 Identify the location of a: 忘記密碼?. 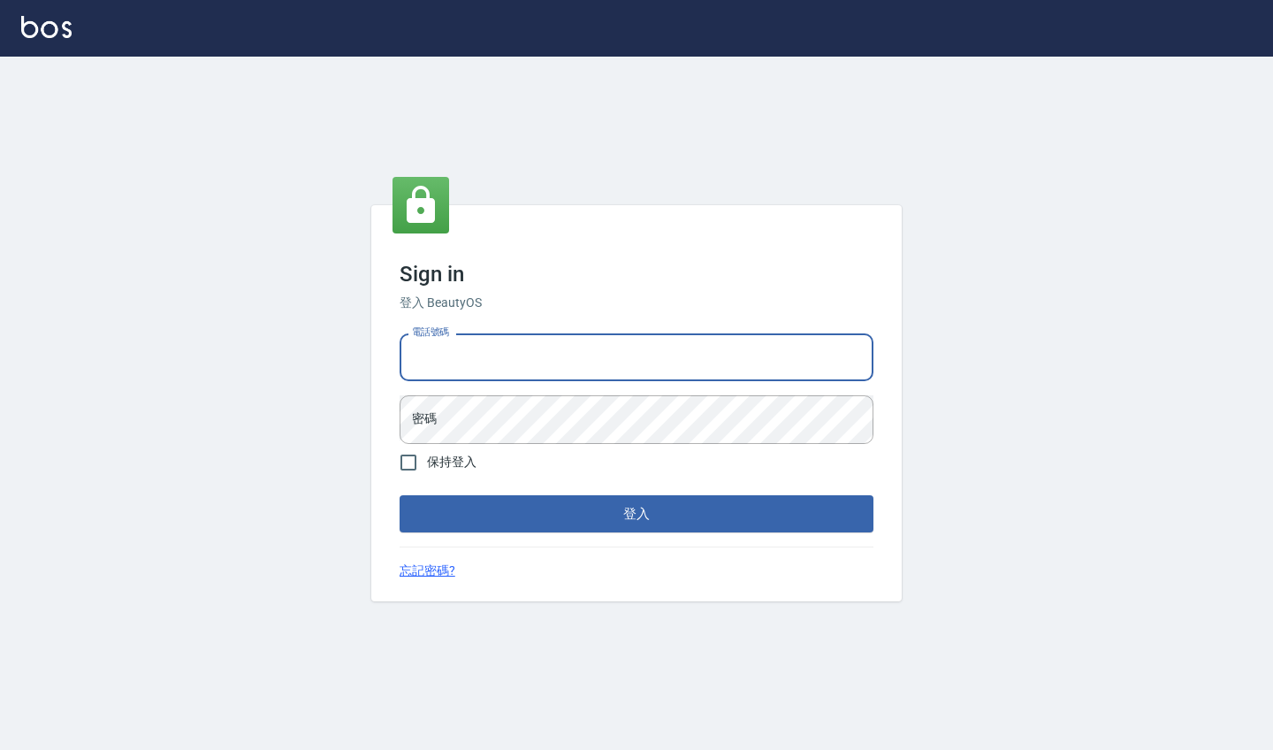
(427, 570).